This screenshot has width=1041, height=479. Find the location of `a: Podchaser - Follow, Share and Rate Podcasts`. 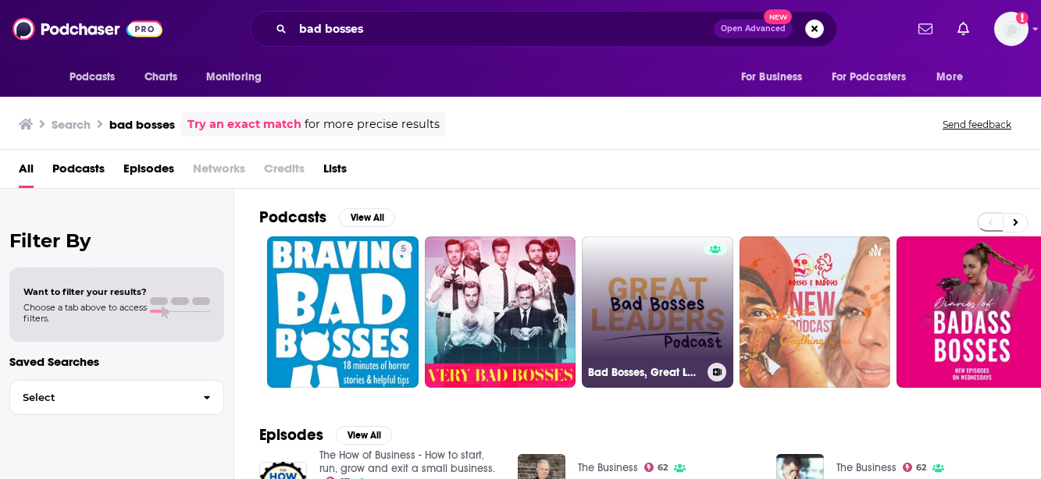

a: Podchaser - Follow, Share and Rate Podcasts is located at coordinates (87, 29).